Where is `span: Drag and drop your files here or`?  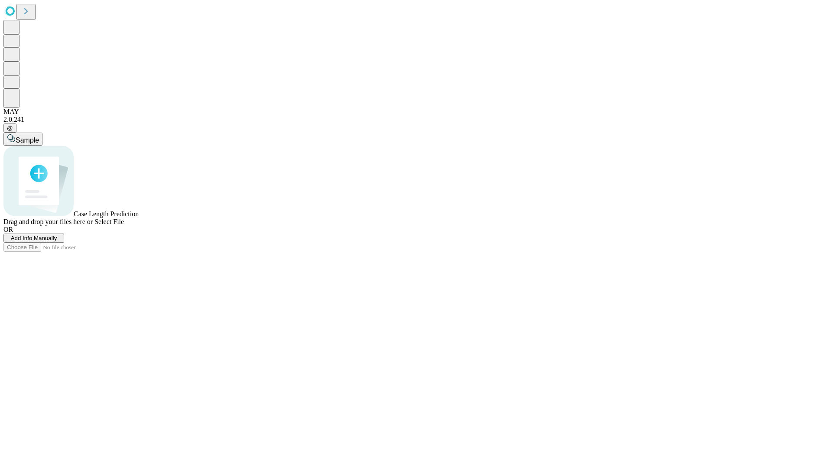 span: Drag and drop your files here or is located at coordinates (48, 221).